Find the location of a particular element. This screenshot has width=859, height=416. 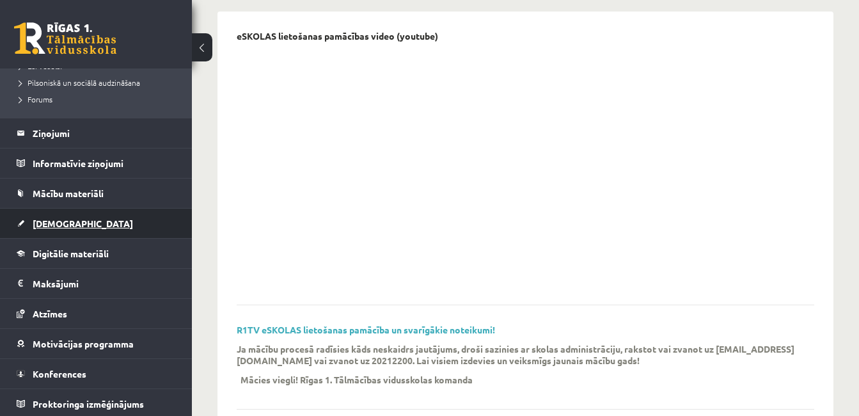

p: Mācies viegli! is located at coordinates (269, 379).